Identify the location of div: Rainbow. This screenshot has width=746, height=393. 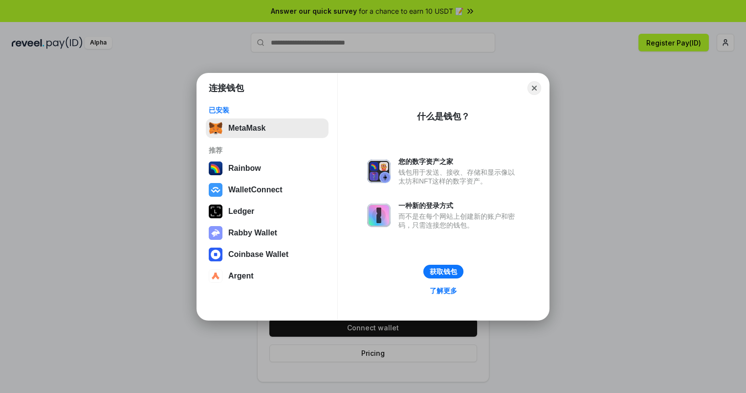
(245, 168).